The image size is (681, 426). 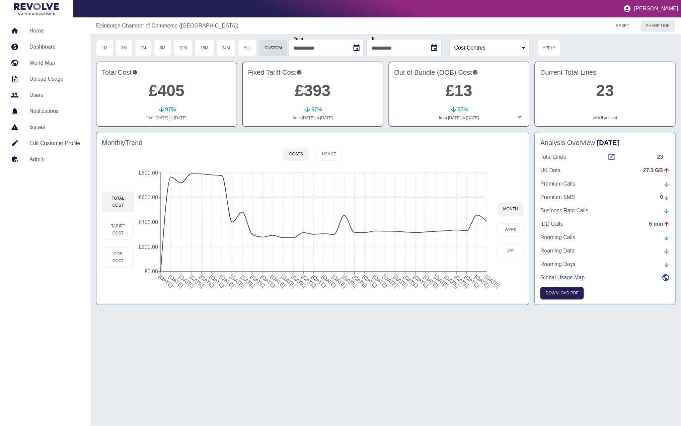 What do you see at coordinates (605, 143) in the screenshot?
I see `h4: Analysis Overview` at bounding box center [605, 143].